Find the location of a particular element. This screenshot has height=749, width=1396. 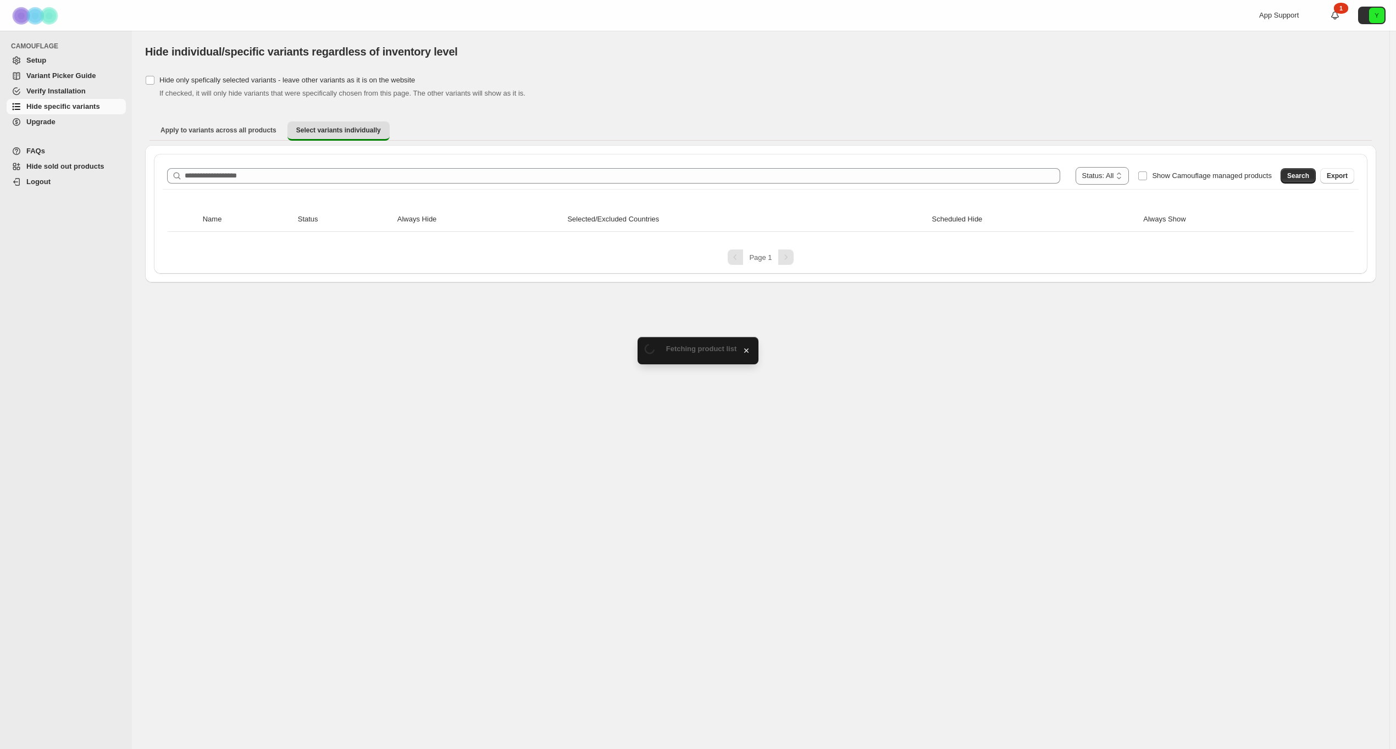

span: Apply to variants across all products is located at coordinates (218, 130).